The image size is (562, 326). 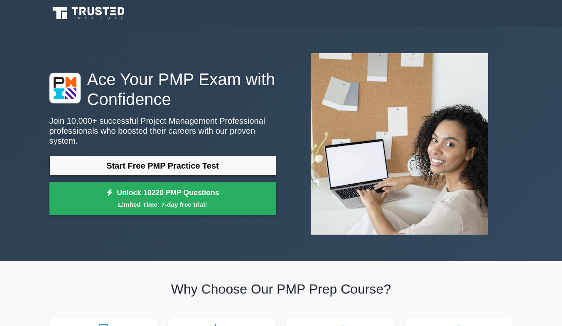 I want to click on a: Unlock 10220 PMP QuestionsLimited Time: 7-day free trial!, so click(x=163, y=199).